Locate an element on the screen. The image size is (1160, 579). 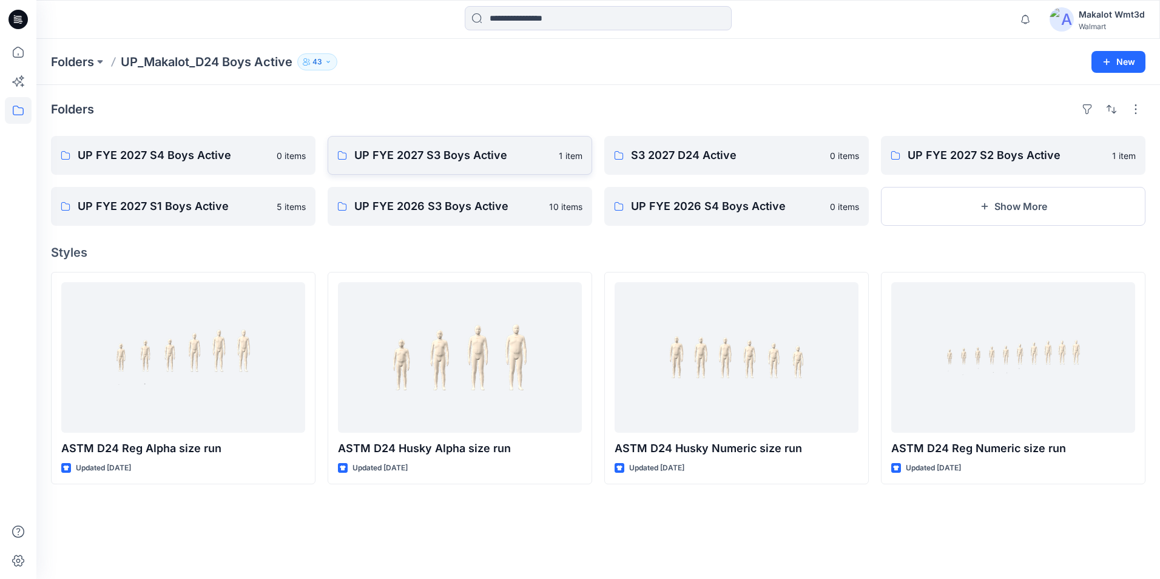
div: Walmart is located at coordinates (1112, 26).